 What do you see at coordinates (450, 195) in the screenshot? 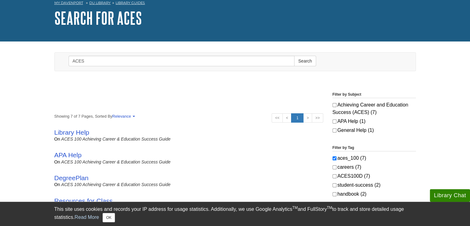
I see `button: Library Chat` at bounding box center [450, 195].